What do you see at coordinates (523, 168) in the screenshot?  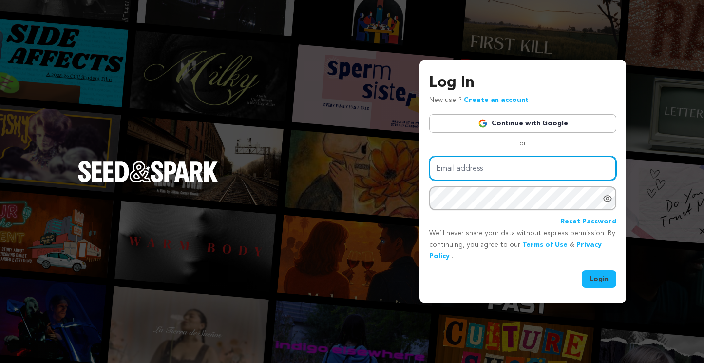 I see `input: Email address` at bounding box center [523, 168].